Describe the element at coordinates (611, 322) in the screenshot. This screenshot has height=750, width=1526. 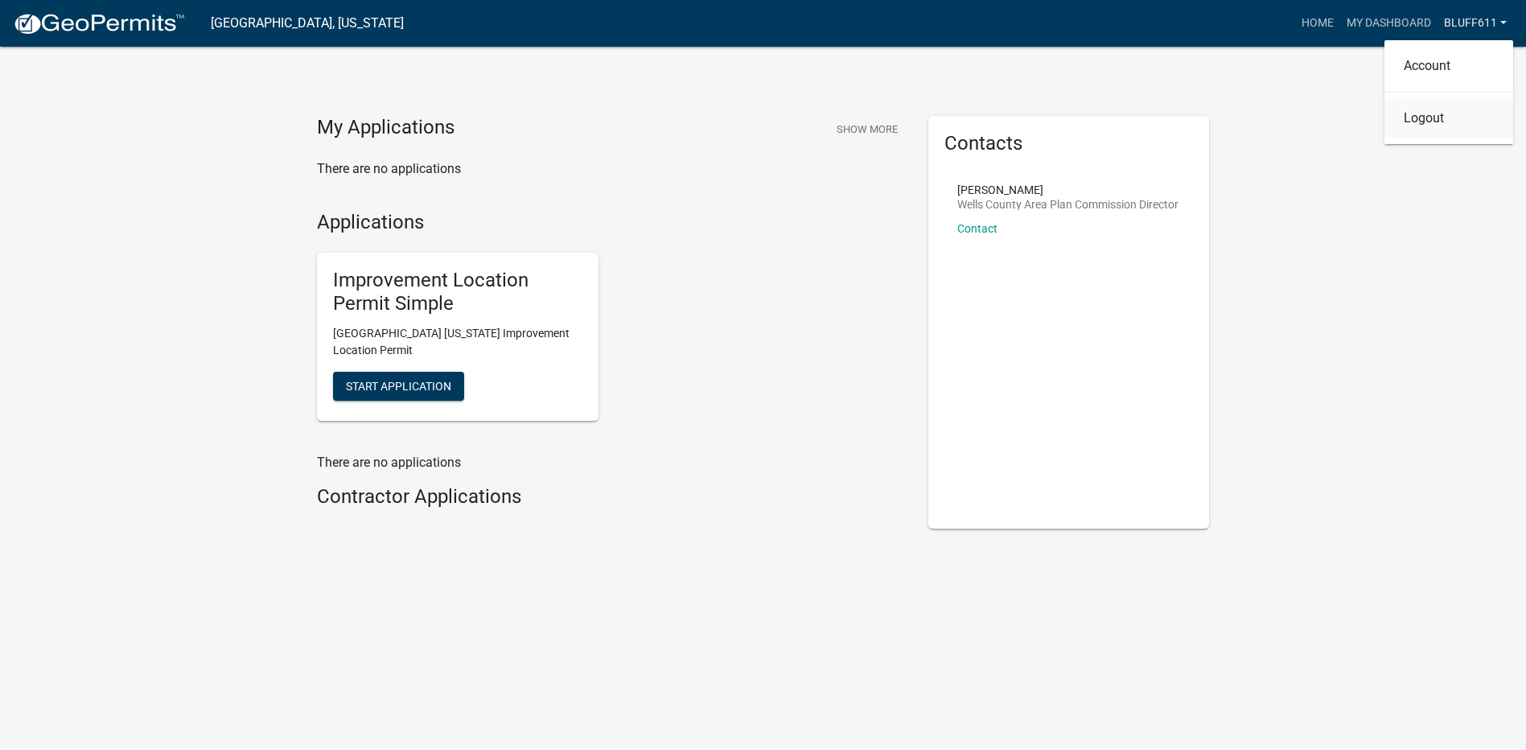
I see `wm-workflow-list-section: Applications` at that location.